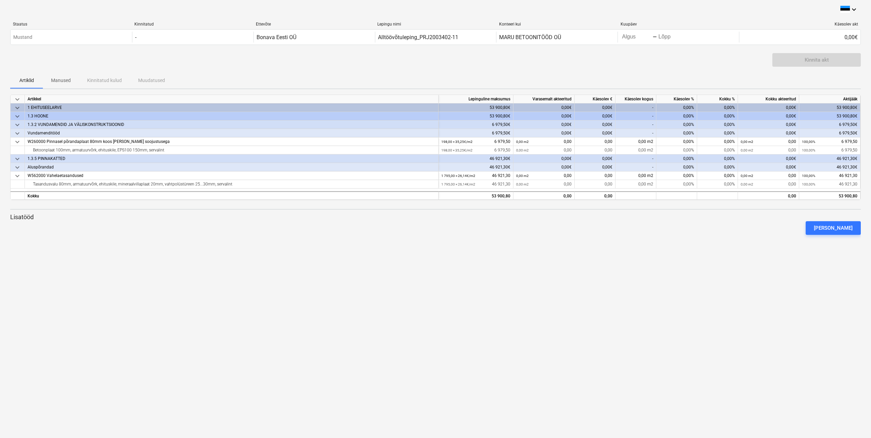 This screenshot has height=438, width=871. What do you see at coordinates (231, 116) in the screenshot?
I see `div: 1.3 HOONE` at bounding box center [231, 116].